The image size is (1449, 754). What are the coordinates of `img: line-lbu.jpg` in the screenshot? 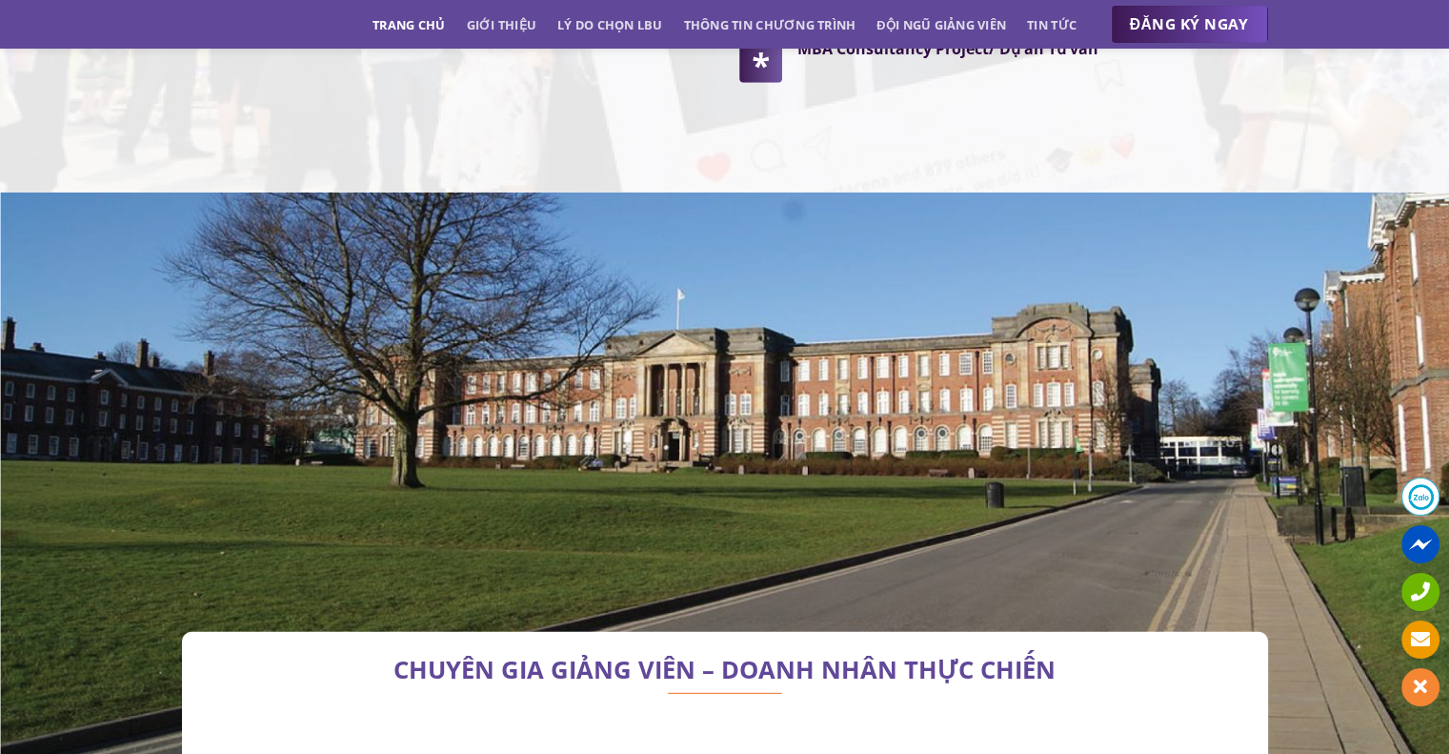 It's located at (725, 693).